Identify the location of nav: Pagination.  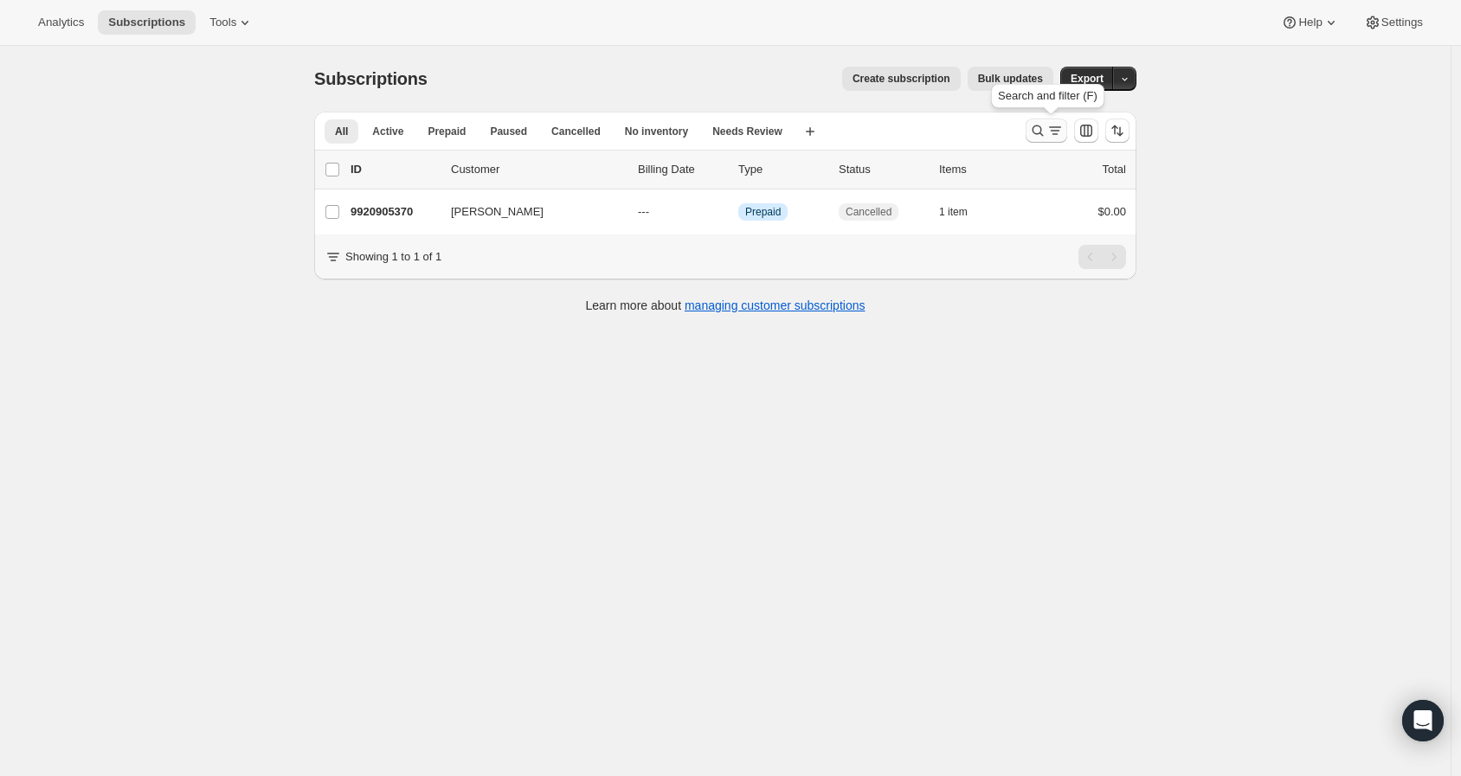
(1102, 257).